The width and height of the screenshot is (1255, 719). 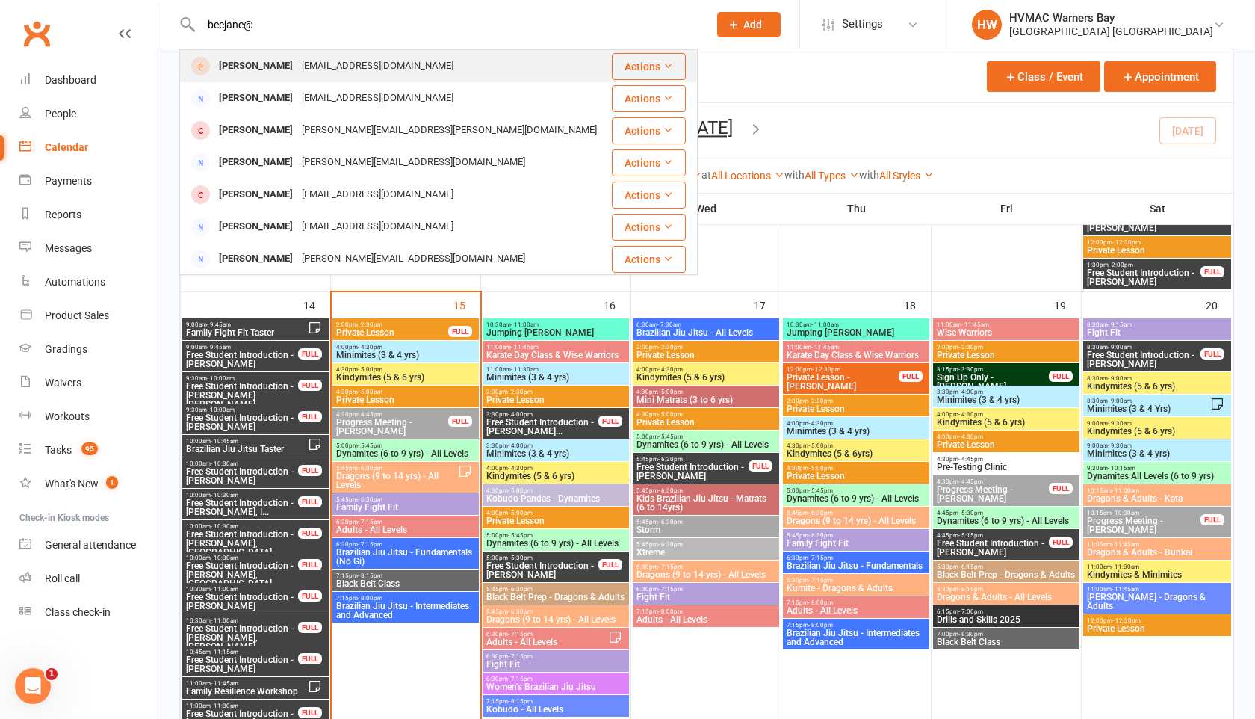 I want to click on button: Add, so click(x=748, y=25).